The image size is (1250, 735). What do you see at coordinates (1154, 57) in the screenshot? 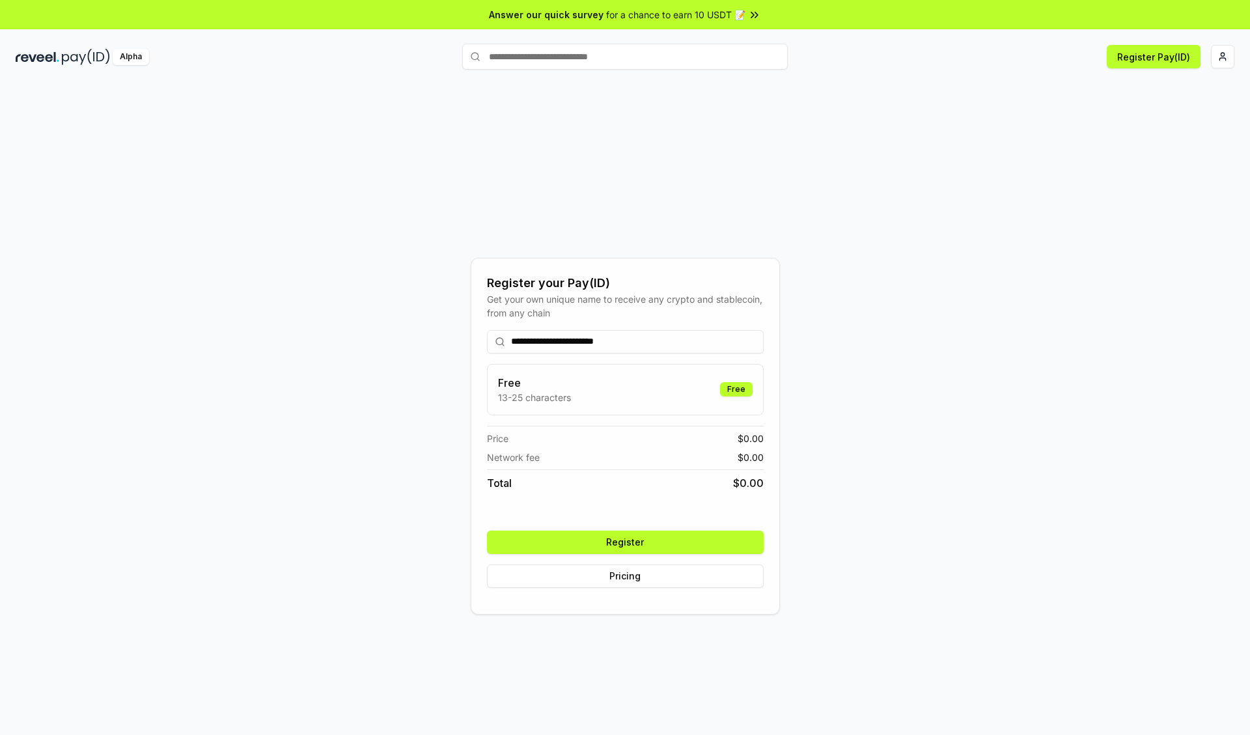
I see `button: Register Pay(ID)` at bounding box center [1154, 57].